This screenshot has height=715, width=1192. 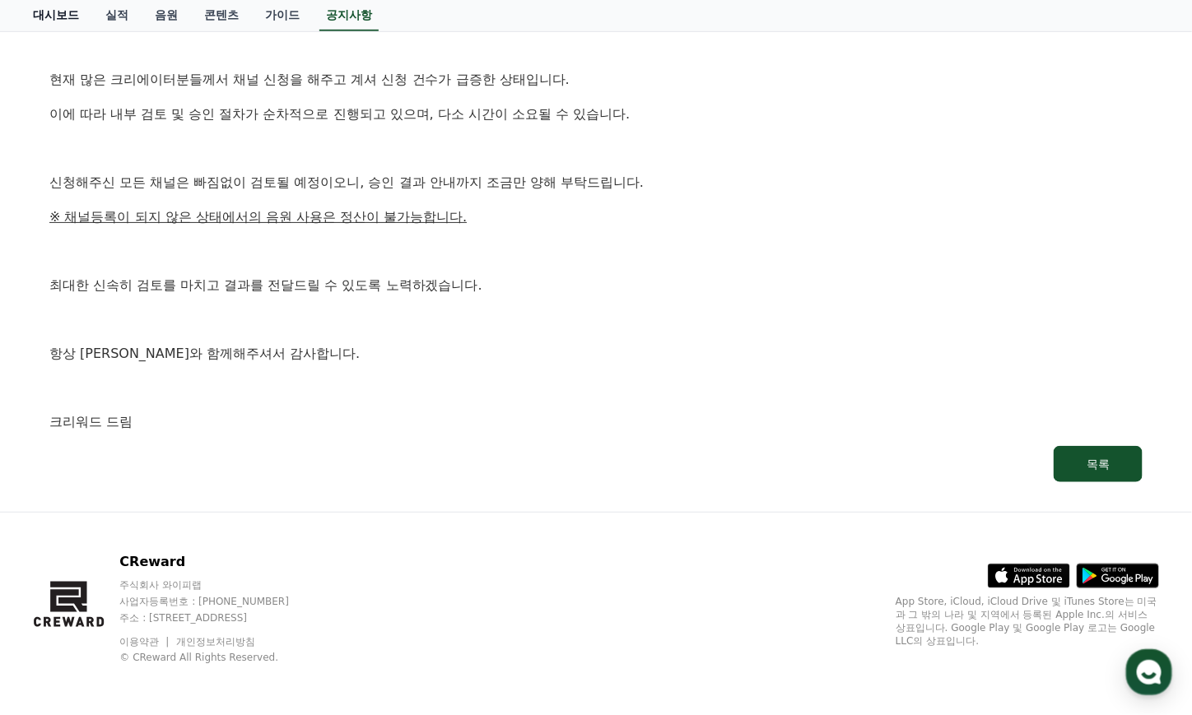 What do you see at coordinates (1027, 621) in the screenshot?
I see `p: App Store, iCloud, iCloud Drive 및 iTunes Store는 미국과 그 밖의 나라 및 지역에서 등록된 Apple Inc.의 서비스 상표입니다. Goo...` at bounding box center [1027, 621].